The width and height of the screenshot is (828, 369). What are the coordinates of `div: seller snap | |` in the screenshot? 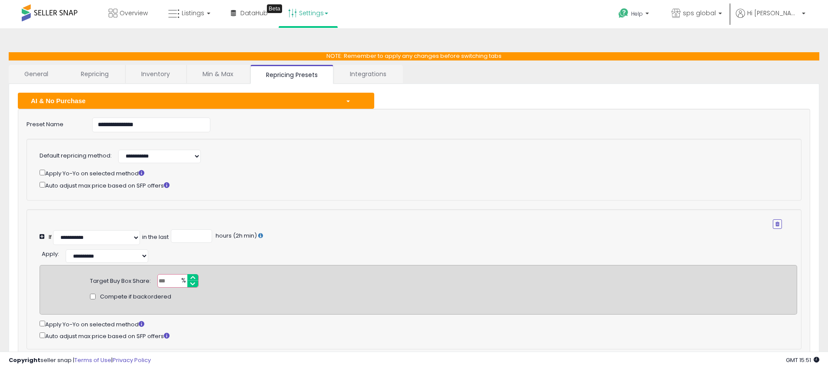 It's located at (80, 360).